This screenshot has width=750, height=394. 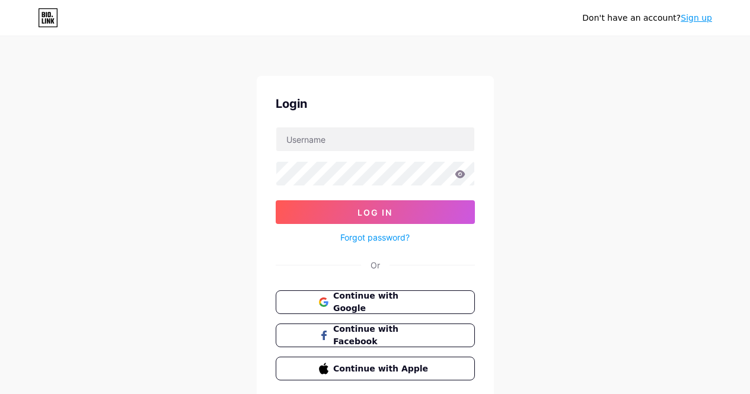 What do you see at coordinates (375, 265) in the screenshot?
I see `div: Or` at bounding box center [375, 265].